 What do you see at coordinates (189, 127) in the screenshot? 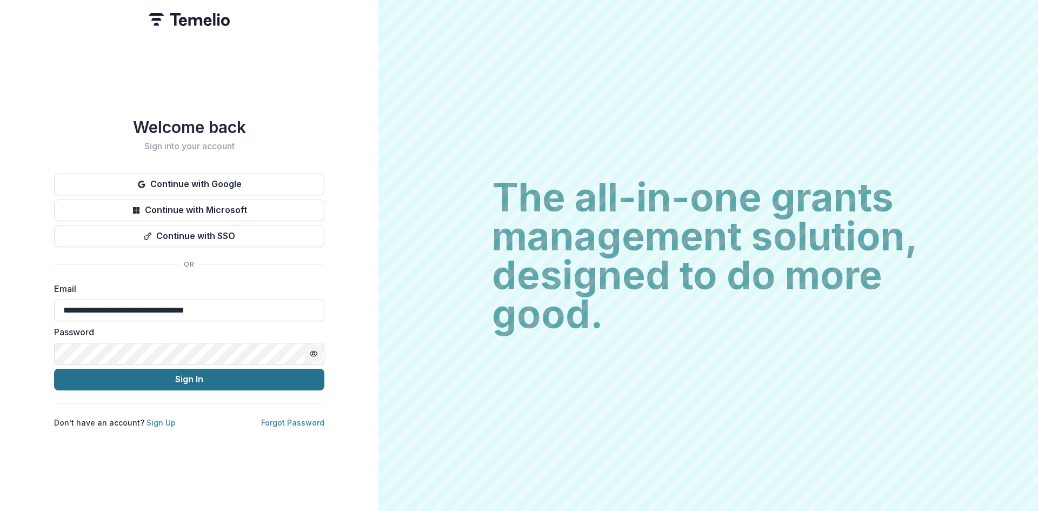
I see `h1: Welcome back` at bounding box center [189, 127].